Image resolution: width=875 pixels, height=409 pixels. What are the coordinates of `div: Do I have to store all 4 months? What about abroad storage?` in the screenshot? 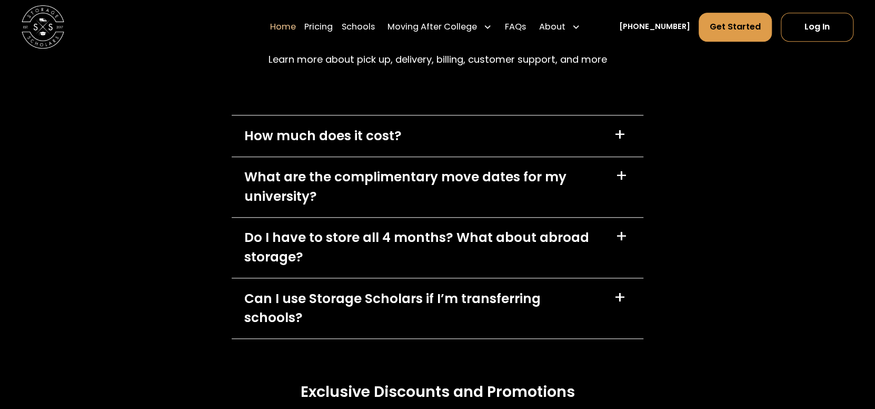 It's located at (423, 247).